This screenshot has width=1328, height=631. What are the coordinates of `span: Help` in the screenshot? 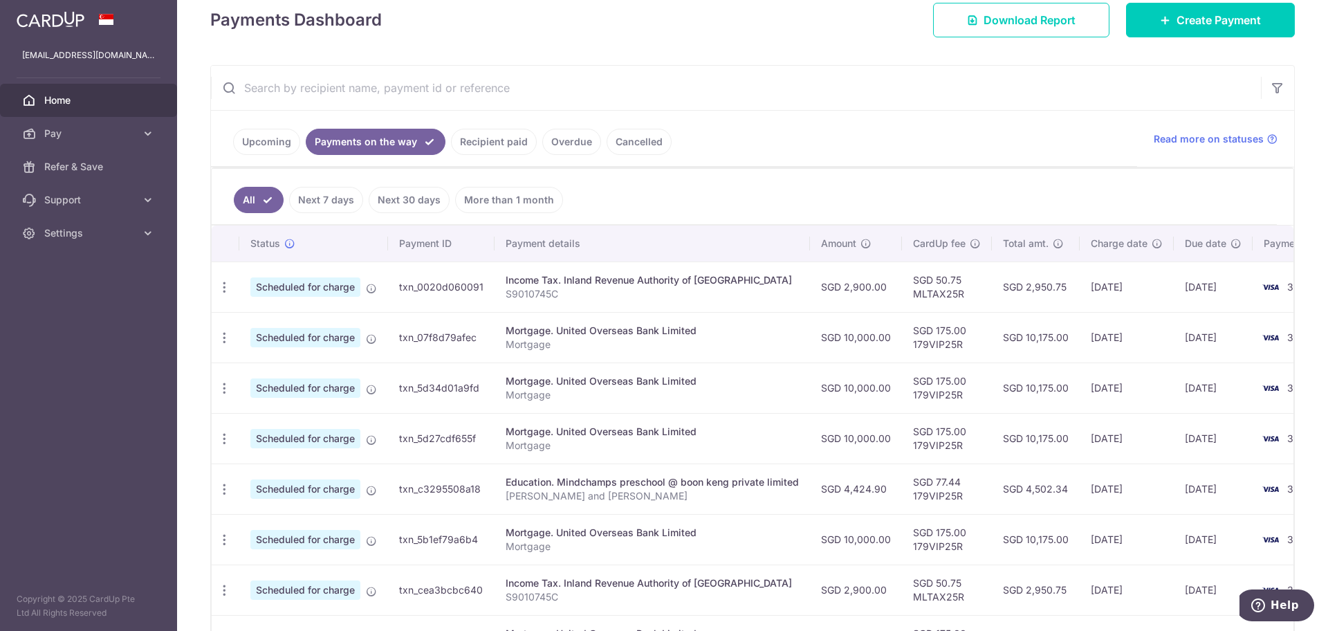 It's located at (45, 16).